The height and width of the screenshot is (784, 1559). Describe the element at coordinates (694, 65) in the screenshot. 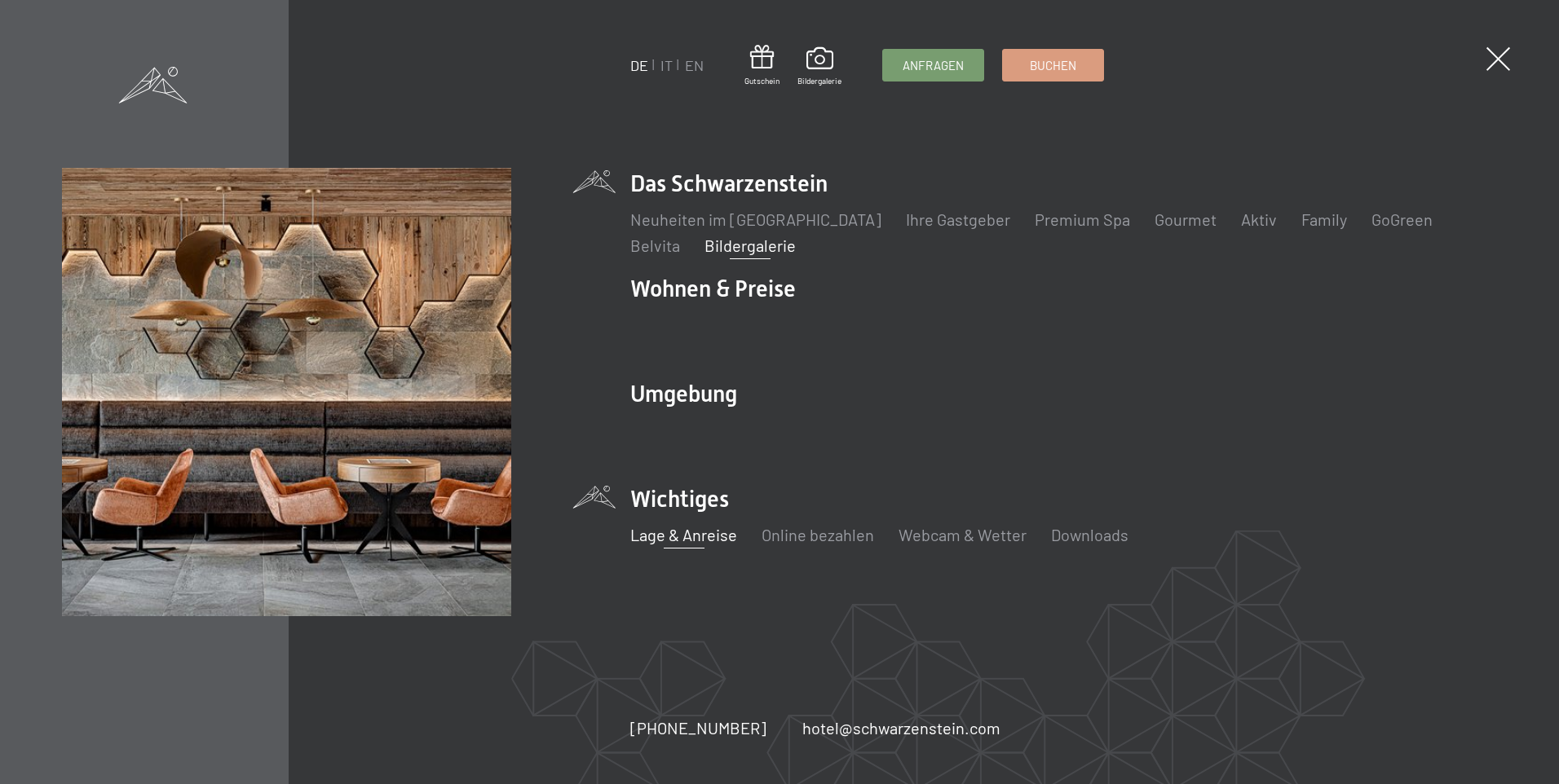

I see `a: EN` at that location.